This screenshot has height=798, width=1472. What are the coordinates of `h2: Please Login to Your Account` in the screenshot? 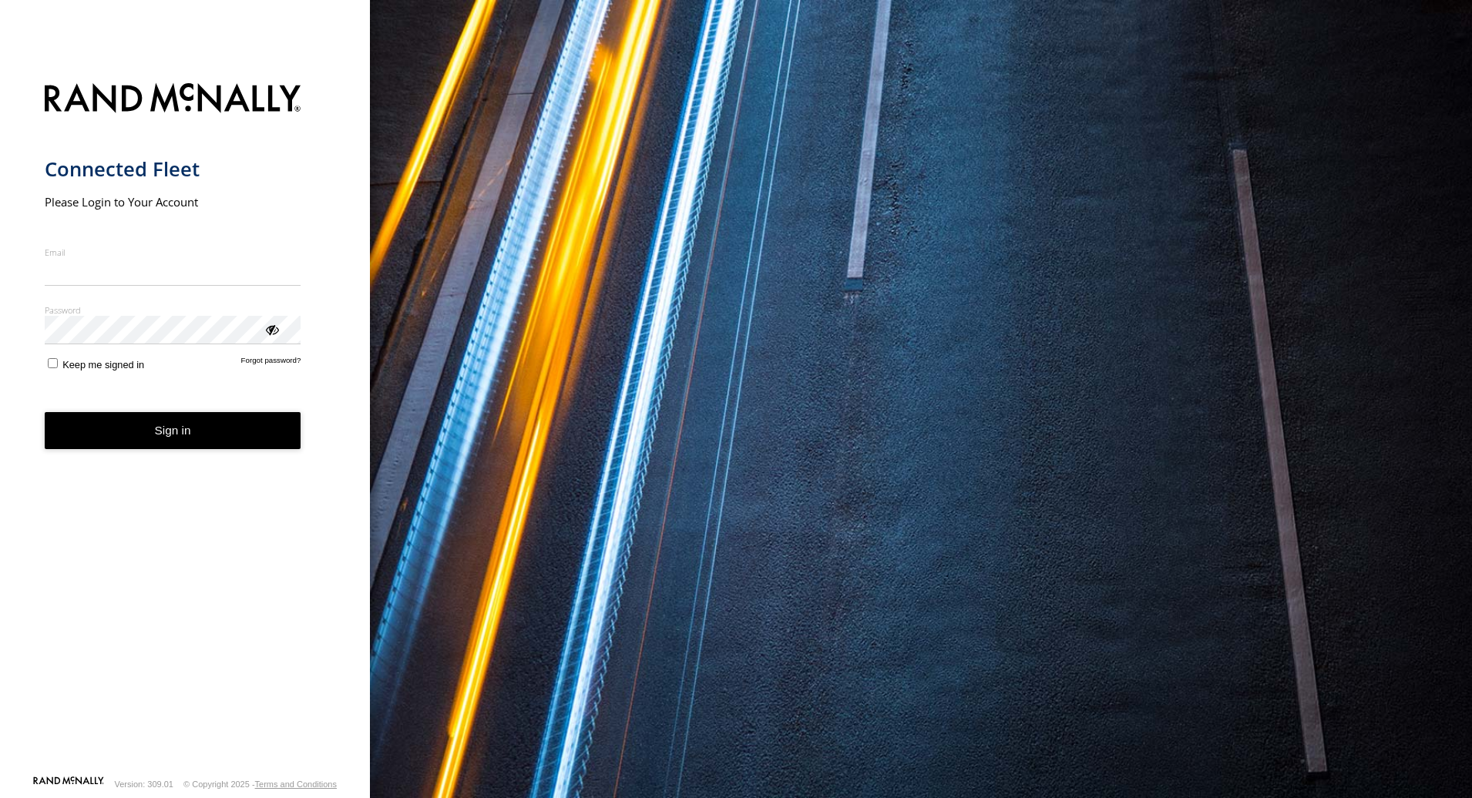 It's located at (173, 202).